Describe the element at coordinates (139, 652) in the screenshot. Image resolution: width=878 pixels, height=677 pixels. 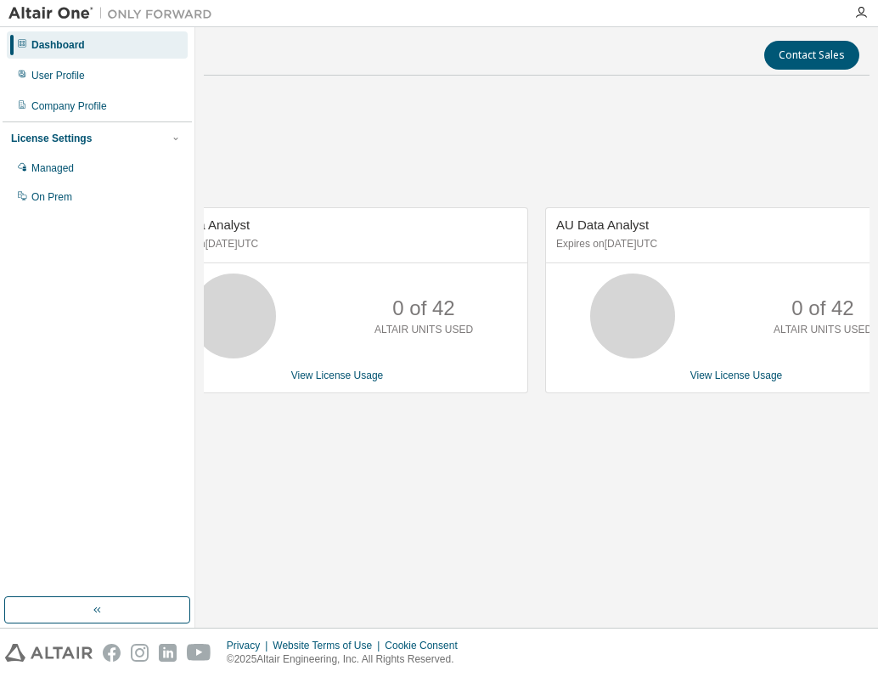
I see `img: instagram.svg` at that location.